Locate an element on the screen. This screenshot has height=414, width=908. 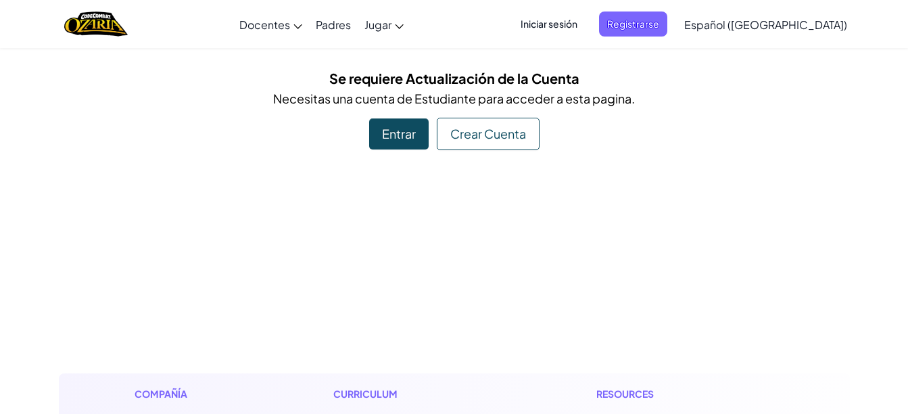
button: Registrarse is located at coordinates (633, 24).